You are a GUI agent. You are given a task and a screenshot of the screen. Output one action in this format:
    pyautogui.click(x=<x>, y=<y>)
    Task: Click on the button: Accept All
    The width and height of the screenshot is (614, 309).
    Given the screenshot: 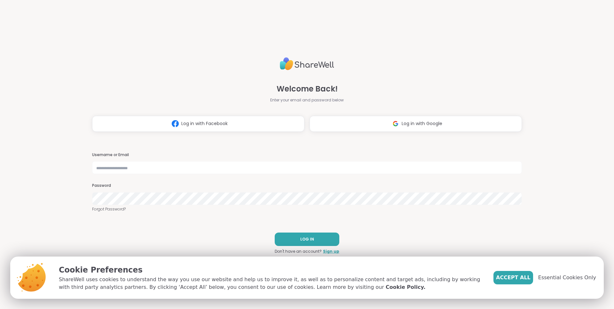 What is the action you would take?
    pyautogui.click(x=513, y=278)
    